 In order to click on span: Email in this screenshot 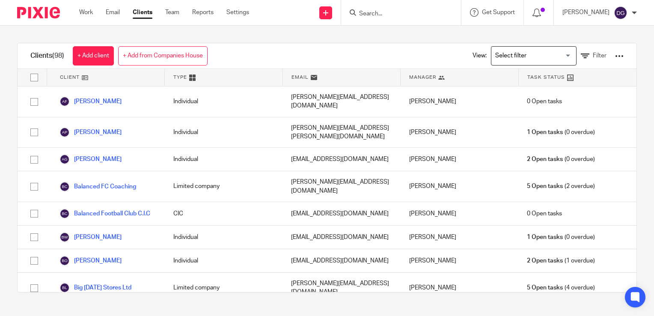, I will do `click(300, 77)`.